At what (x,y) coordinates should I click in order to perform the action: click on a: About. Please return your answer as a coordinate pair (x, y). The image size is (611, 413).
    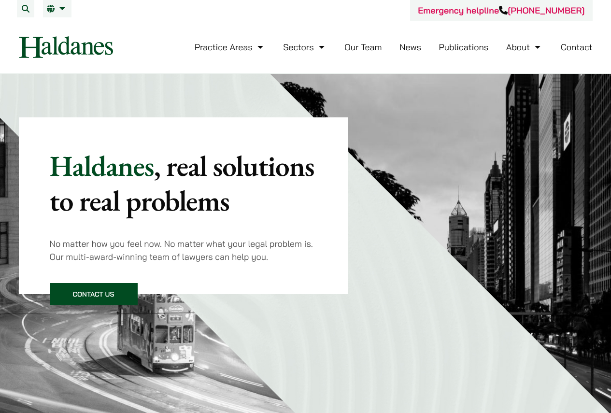
    Looking at the image, I should click on (525, 47).